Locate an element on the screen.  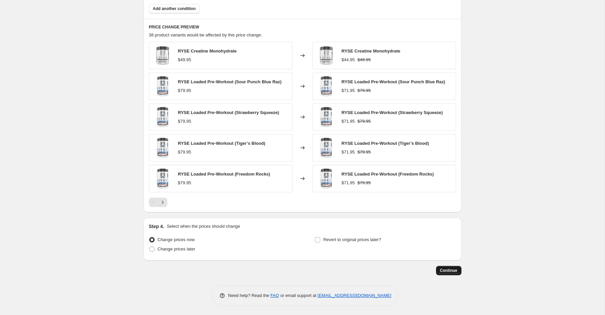
span: Continue is located at coordinates (448, 271).